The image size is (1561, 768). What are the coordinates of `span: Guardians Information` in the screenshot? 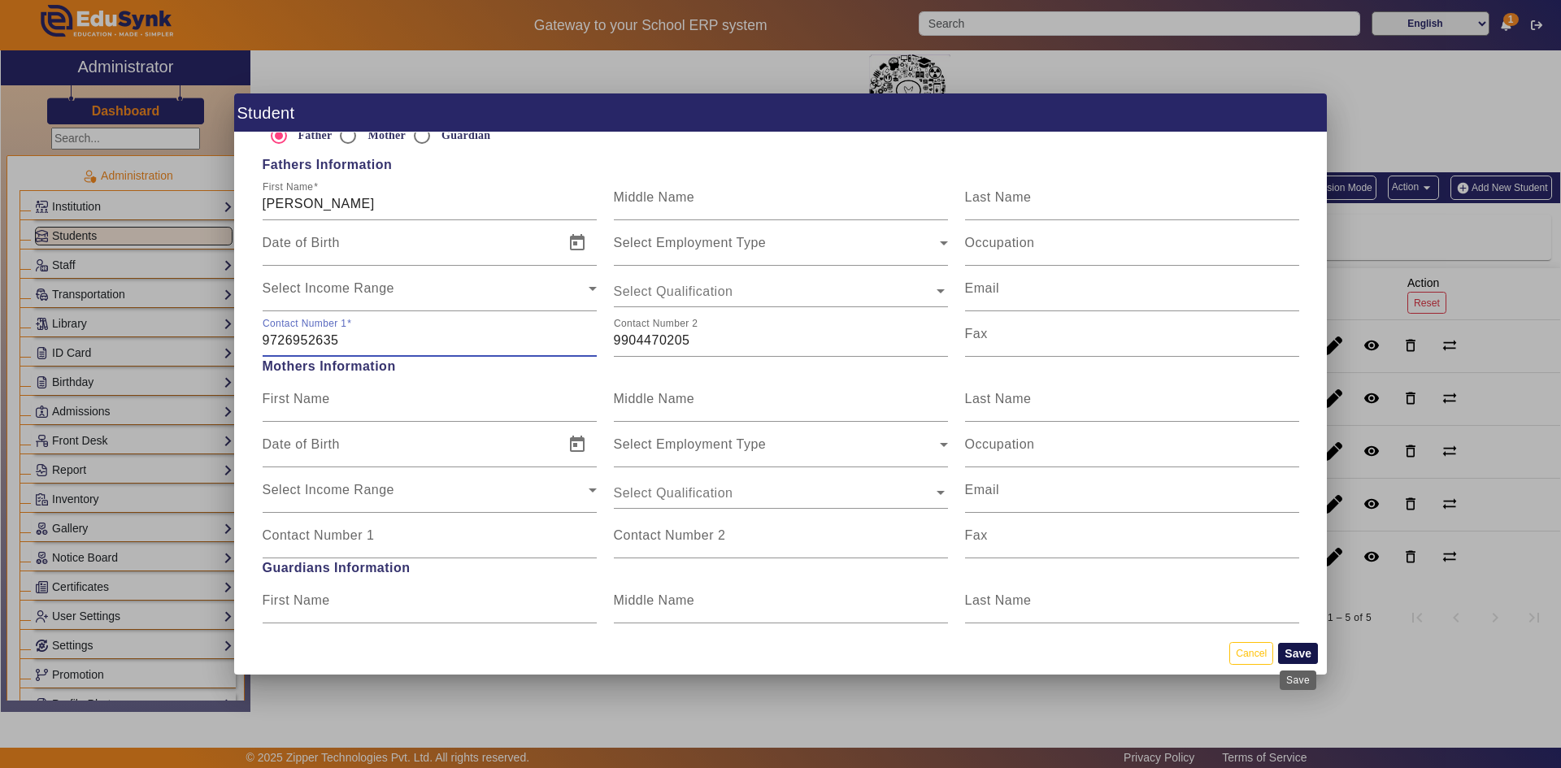 It's located at (780, 568).